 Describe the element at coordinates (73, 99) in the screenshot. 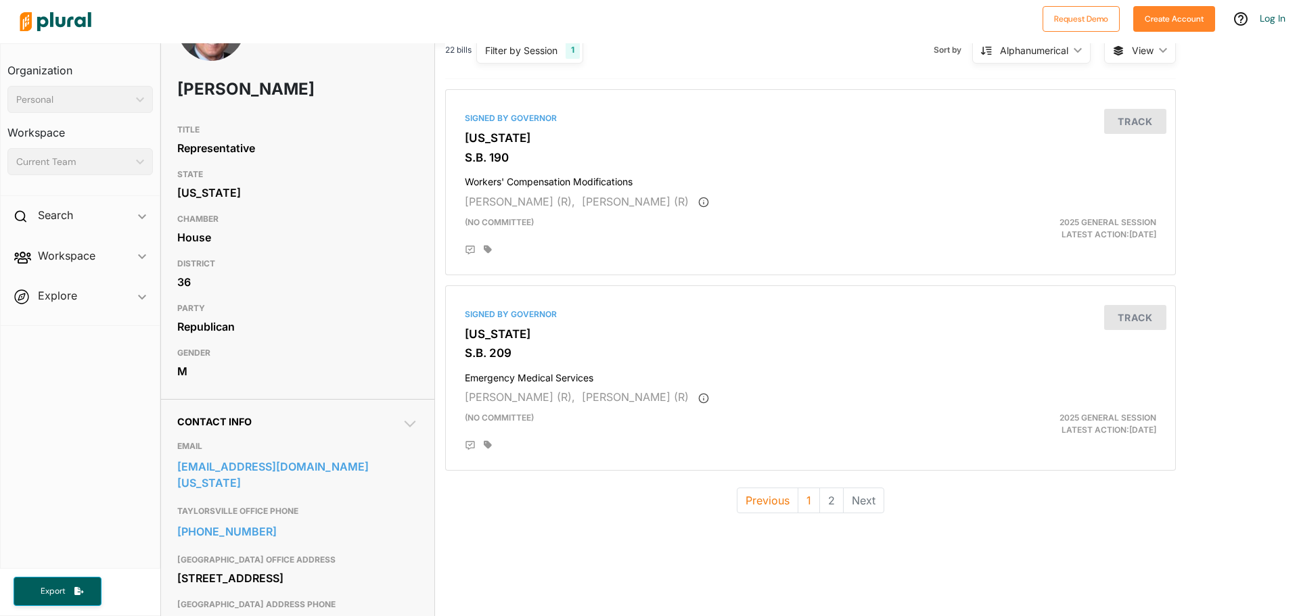

I see `div: Personal` at that location.